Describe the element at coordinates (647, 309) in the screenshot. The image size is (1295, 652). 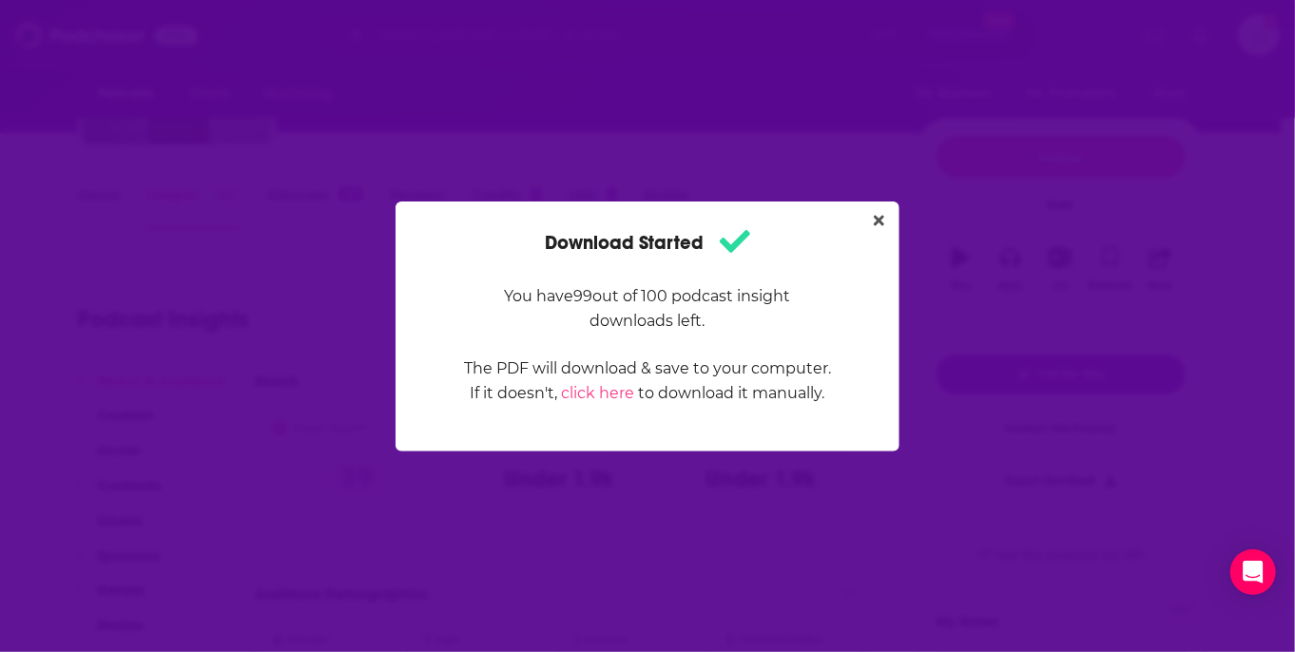
I see `p: You have 99 out of 100 podcast insight downloads left.` at that location.